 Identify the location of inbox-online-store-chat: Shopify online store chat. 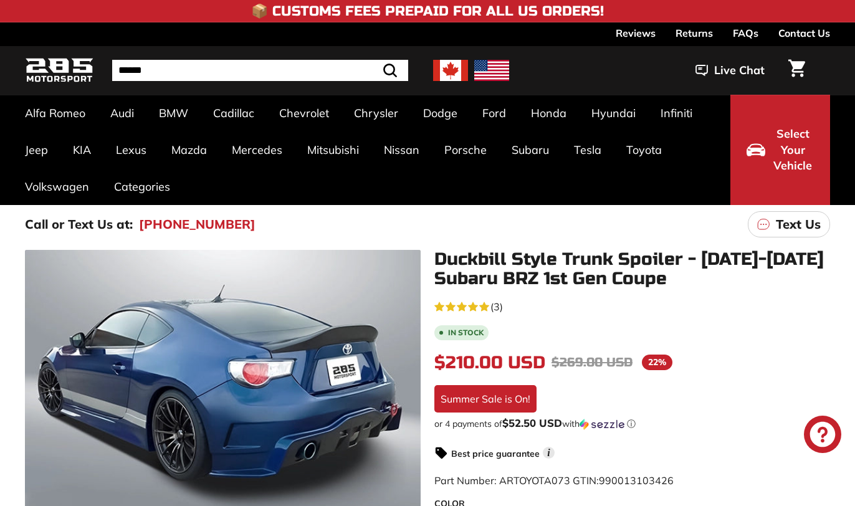
(822, 436).